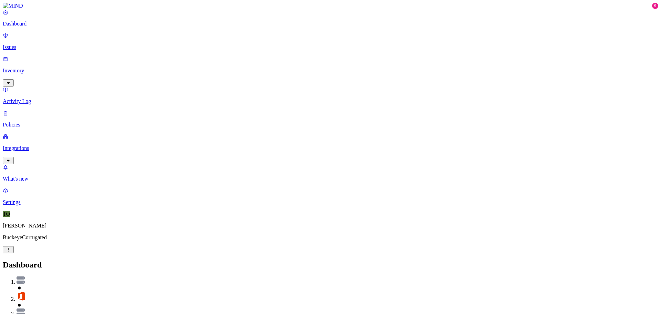 The image size is (661, 314). What do you see at coordinates (331, 71) in the screenshot?
I see `p: Inventory` at bounding box center [331, 71].